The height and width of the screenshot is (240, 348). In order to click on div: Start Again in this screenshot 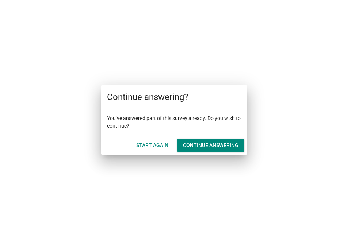, I will do `click(152, 145)`.